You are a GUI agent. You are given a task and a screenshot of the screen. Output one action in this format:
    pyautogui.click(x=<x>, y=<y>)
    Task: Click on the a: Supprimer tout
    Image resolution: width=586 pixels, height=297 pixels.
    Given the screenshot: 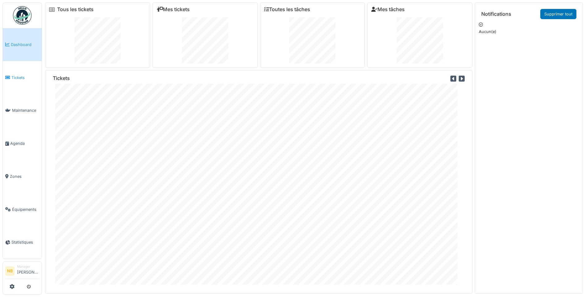 What is the action you would take?
    pyautogui.click(x=558, y=14)
    